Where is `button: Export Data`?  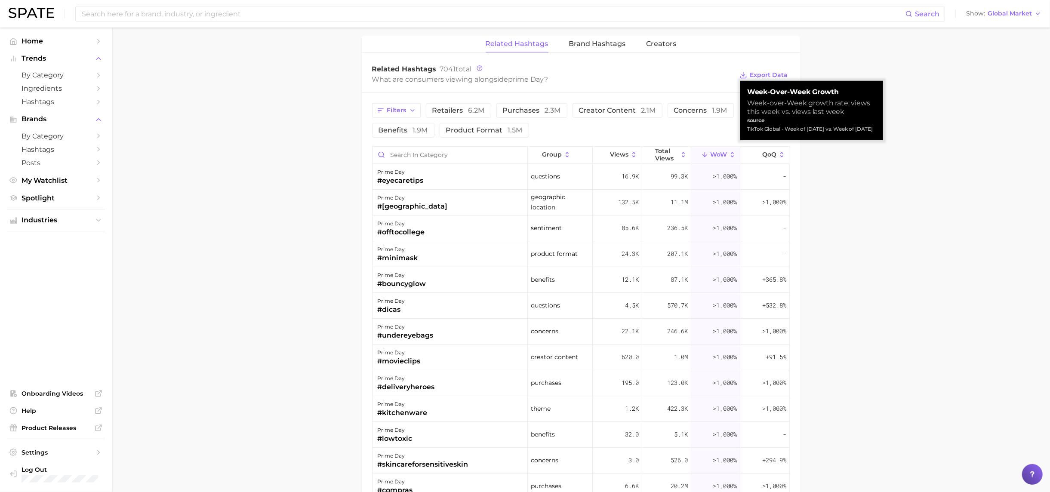 button: Export Data is located at coordinates (764, 75).